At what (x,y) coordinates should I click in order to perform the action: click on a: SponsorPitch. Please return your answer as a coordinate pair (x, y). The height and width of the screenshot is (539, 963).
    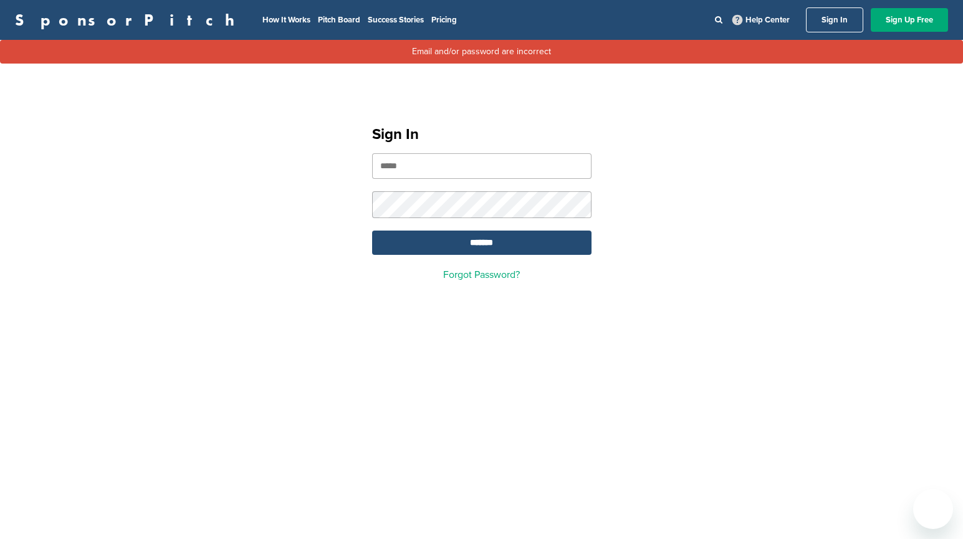
    Looking at the image, I should click on (128, 20).